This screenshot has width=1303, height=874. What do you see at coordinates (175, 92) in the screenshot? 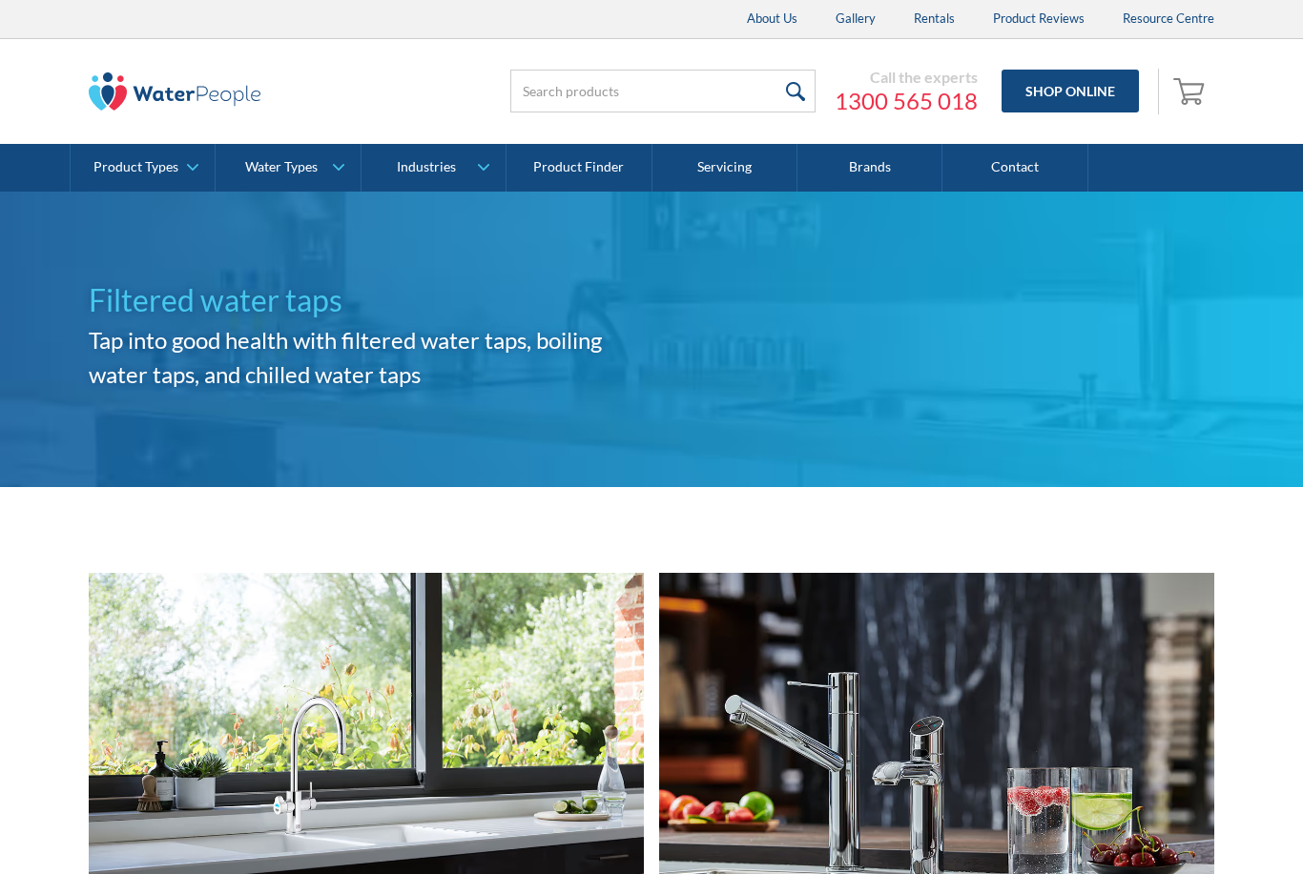
I see `img: The Water People` at bounding box center [175, 92].